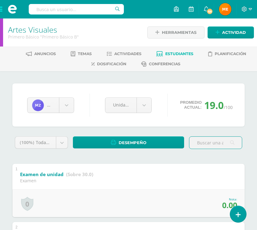  What do you see at coordinates (230, 32) in the screenshot?
I see `a: Actividad` at bounding box center [230, 32].